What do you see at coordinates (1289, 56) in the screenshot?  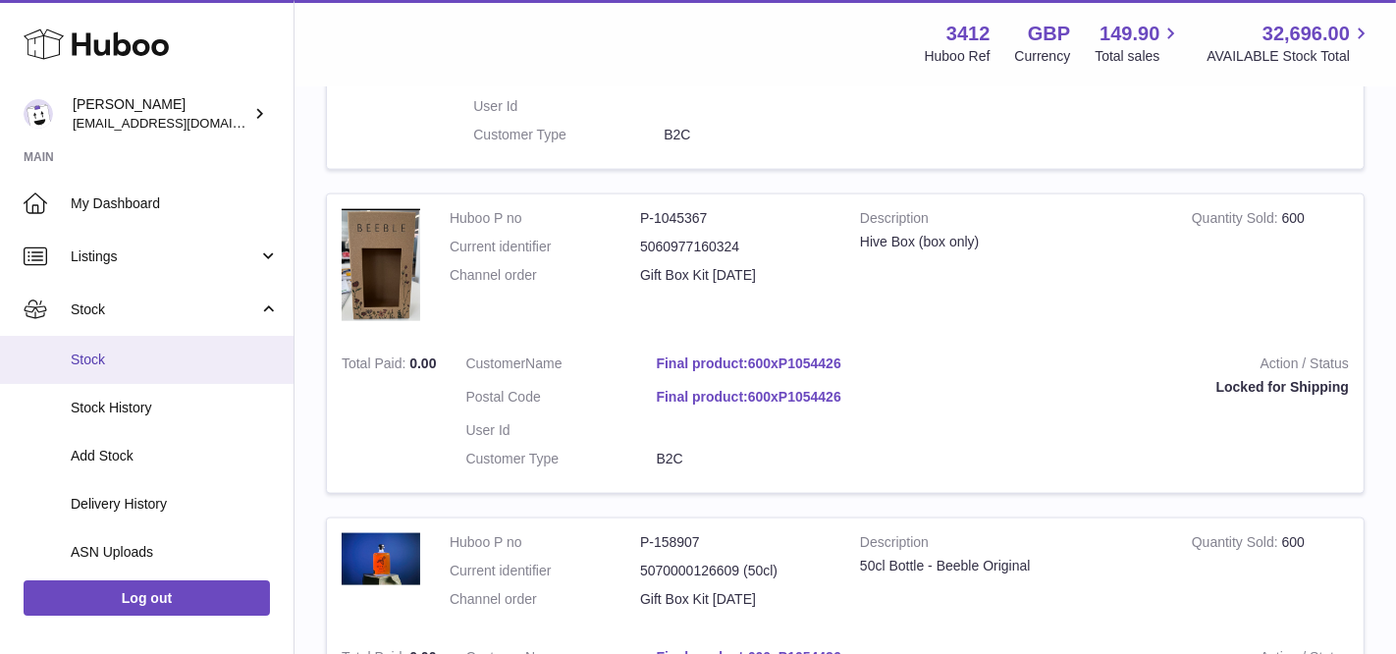 I see `span: AVAILABLE Stock Total` at bounding box center [1289, 56].